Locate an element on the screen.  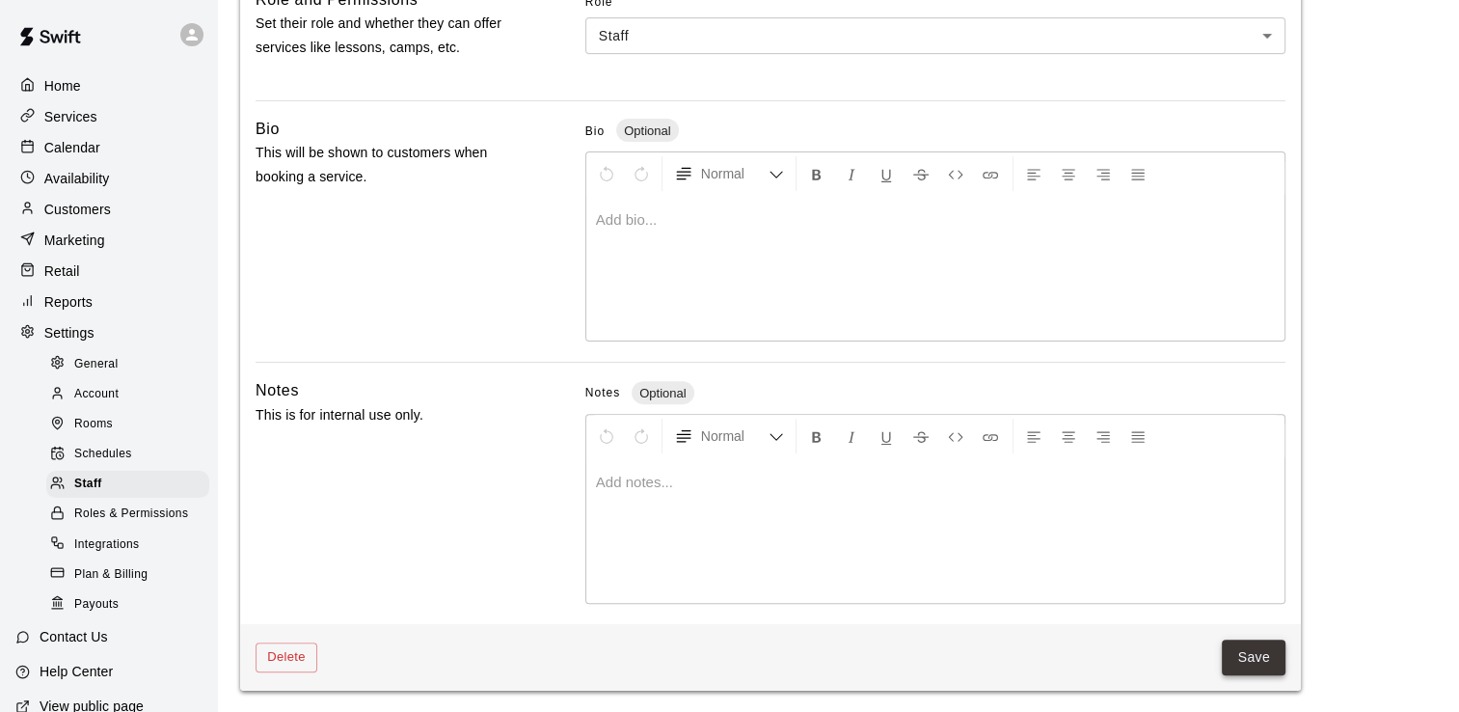
p: Contact Us is located at coordinates (73, 636).